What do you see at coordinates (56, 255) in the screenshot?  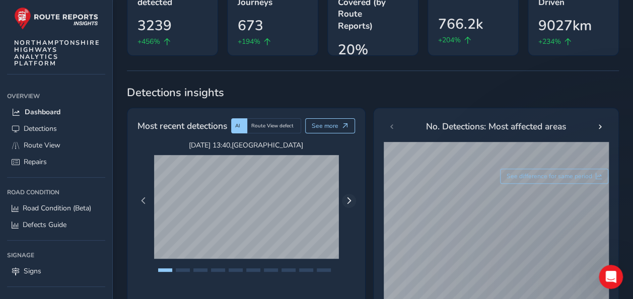 I see `div: Signage` at bounding box center [56, 255].